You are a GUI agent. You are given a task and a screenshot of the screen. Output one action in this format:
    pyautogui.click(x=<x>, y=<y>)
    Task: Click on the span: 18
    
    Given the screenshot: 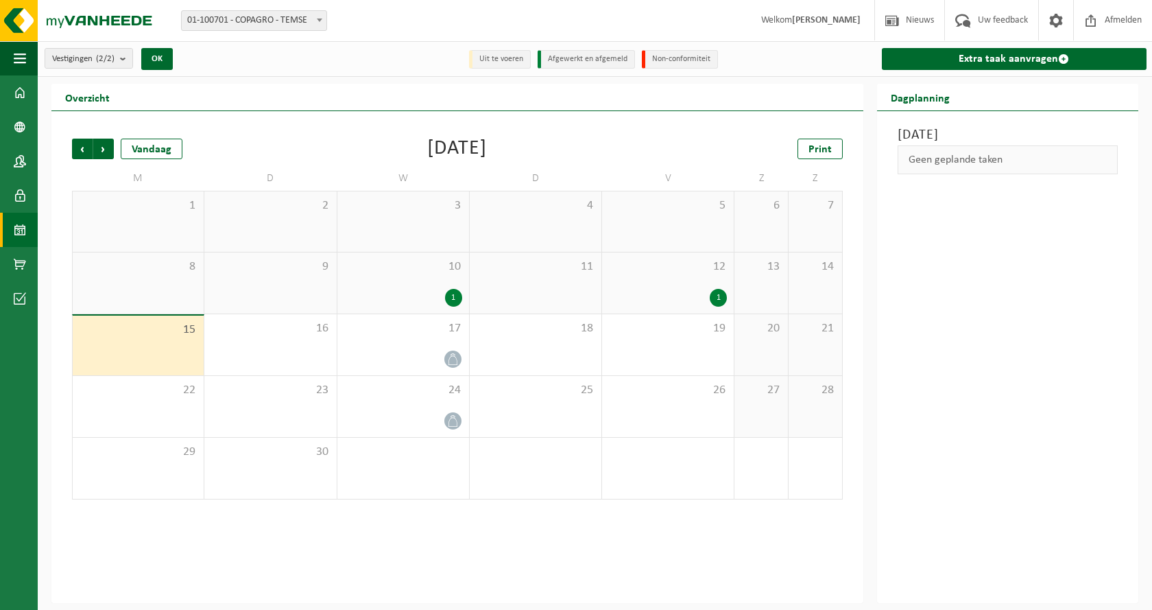 What is the action you would take?
    pyautogui.click(x=535, y=328)
    